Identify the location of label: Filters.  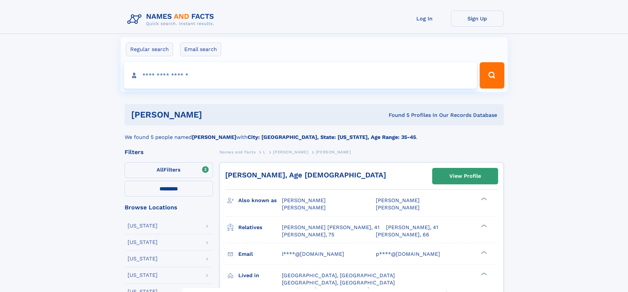
(169, 170).